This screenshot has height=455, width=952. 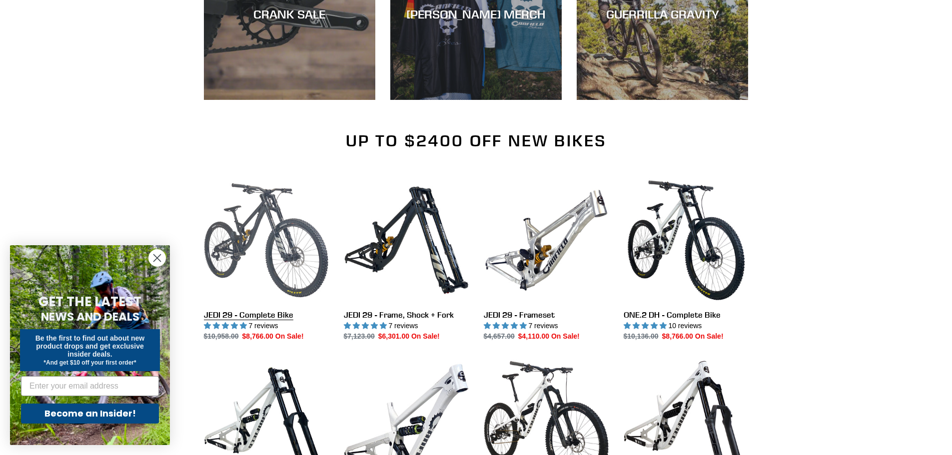 I want to click on span: *And get $10 off your first order*, so click(x=89, y=363).